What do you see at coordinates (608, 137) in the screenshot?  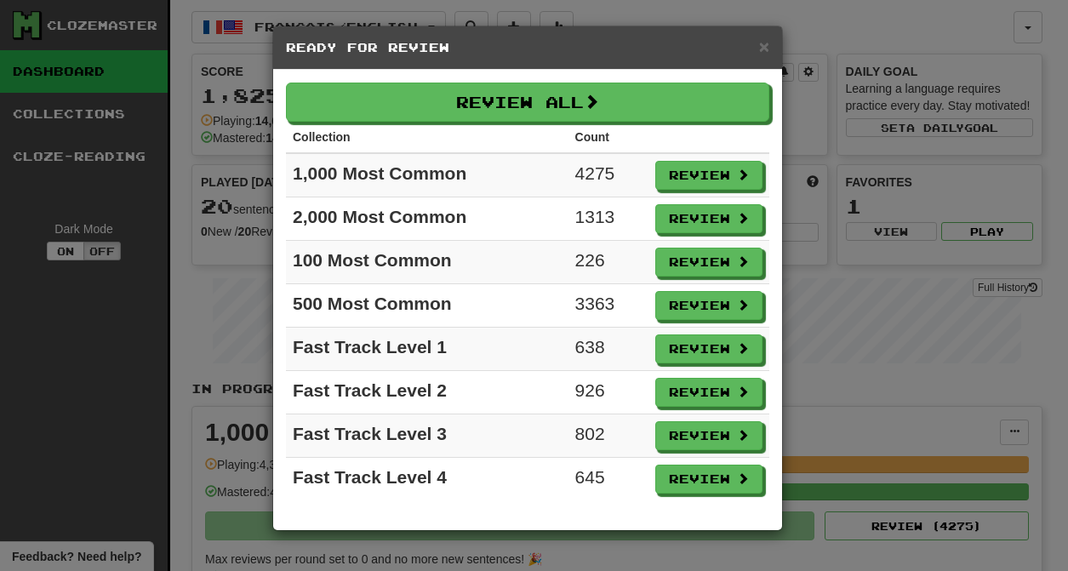 I see `th: Count` at bounding box center [608, 137].